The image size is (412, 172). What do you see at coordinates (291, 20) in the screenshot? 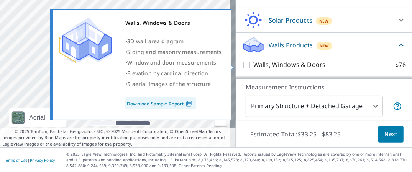
I see `p: Solar Products` at bounding box center [291, 20].